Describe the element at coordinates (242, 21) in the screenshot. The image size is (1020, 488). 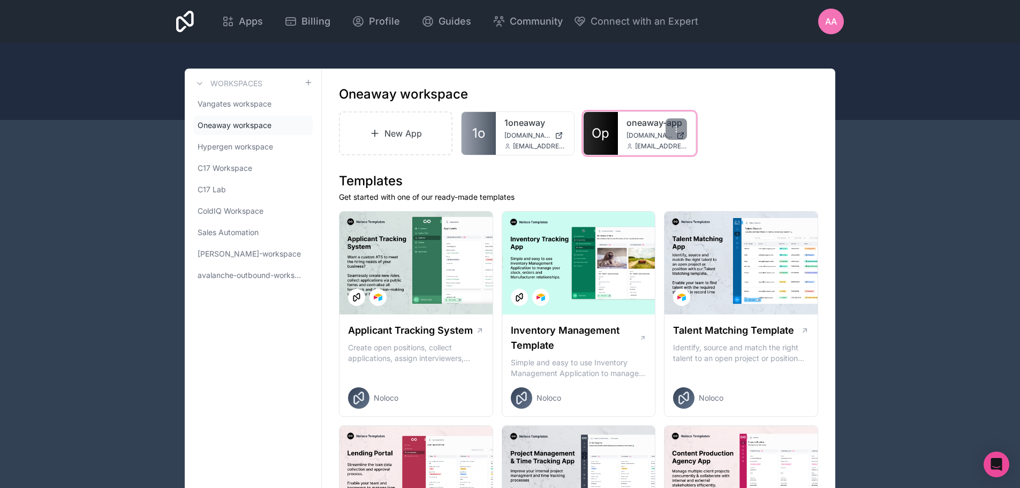
I see `a: Apps` at that location.